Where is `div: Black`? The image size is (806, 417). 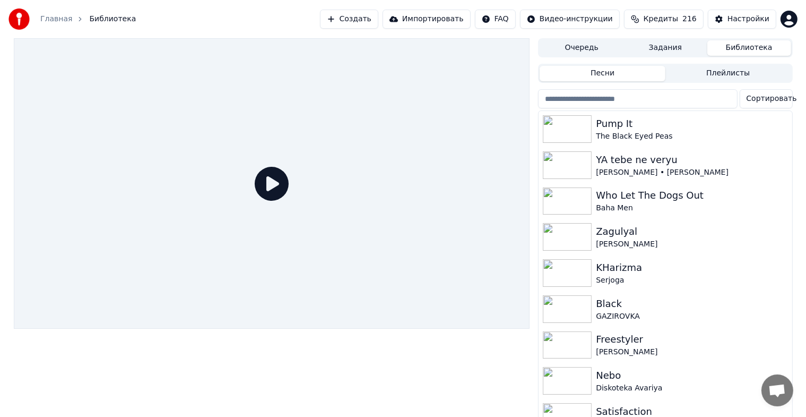 div: Black is located at coordinates (692, 304).